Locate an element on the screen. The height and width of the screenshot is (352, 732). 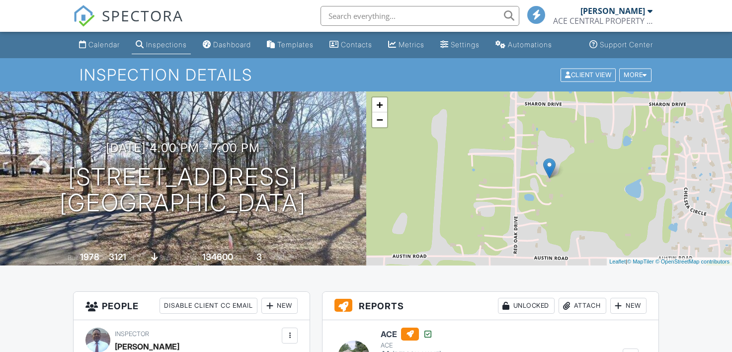
span: sq.ft. is located at coordinates (241, 258).